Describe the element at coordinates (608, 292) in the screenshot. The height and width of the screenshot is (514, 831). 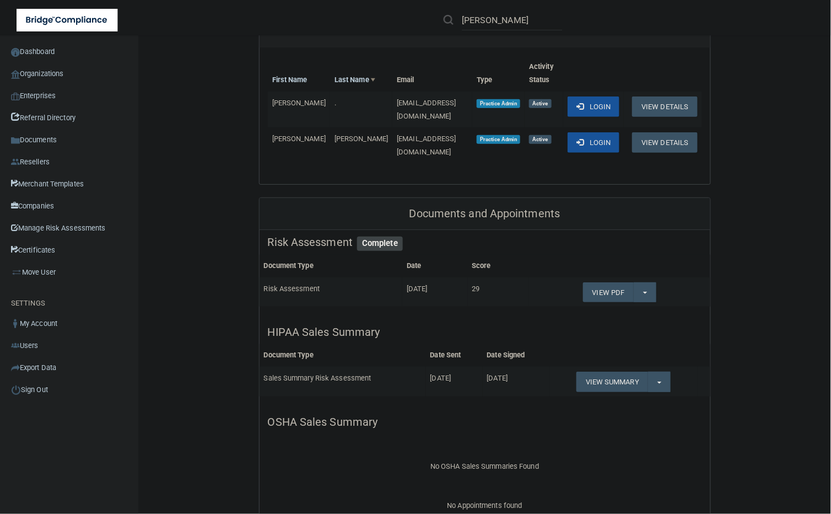
I see `a: View PDF` at that location.